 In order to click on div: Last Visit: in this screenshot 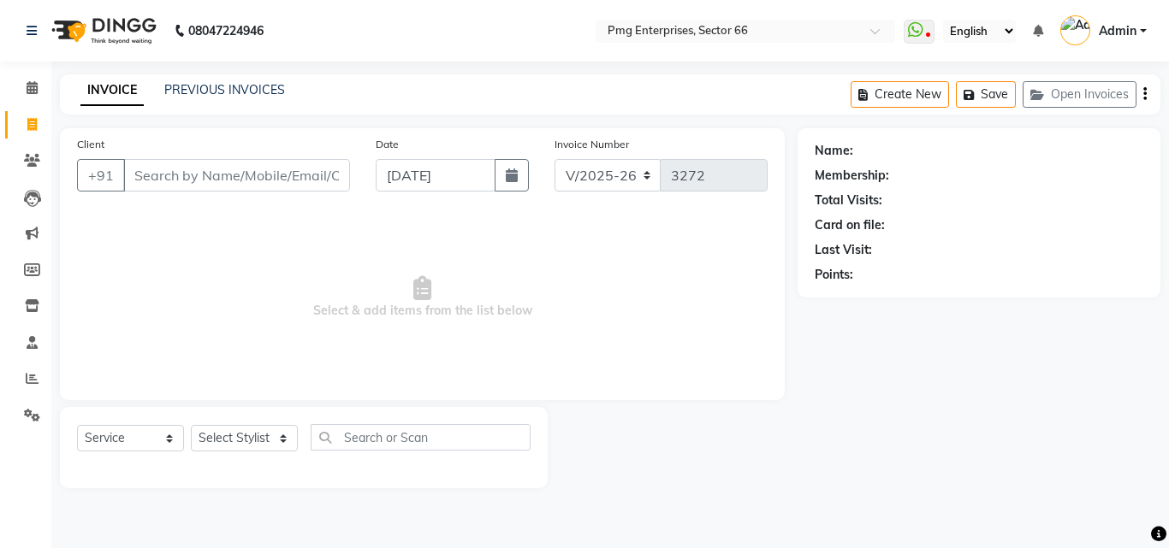, I will do `click(843, 250)`.